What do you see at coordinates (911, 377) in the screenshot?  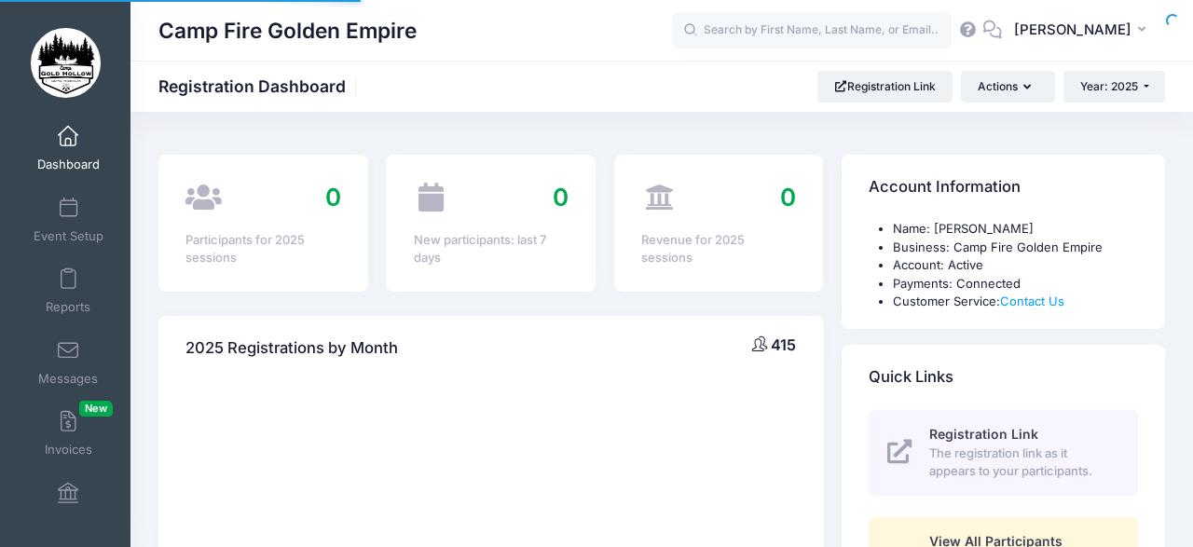 I see `h4: Quick Links` at bounding box center [911, 377].